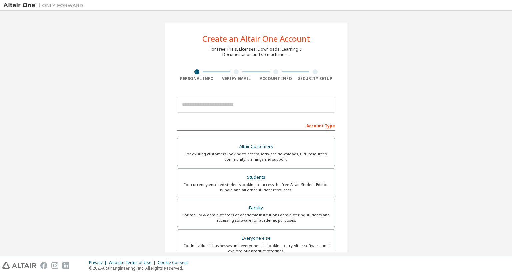 The image size is (512, 275). I want to click on div: Faculty, so click(256, 208).